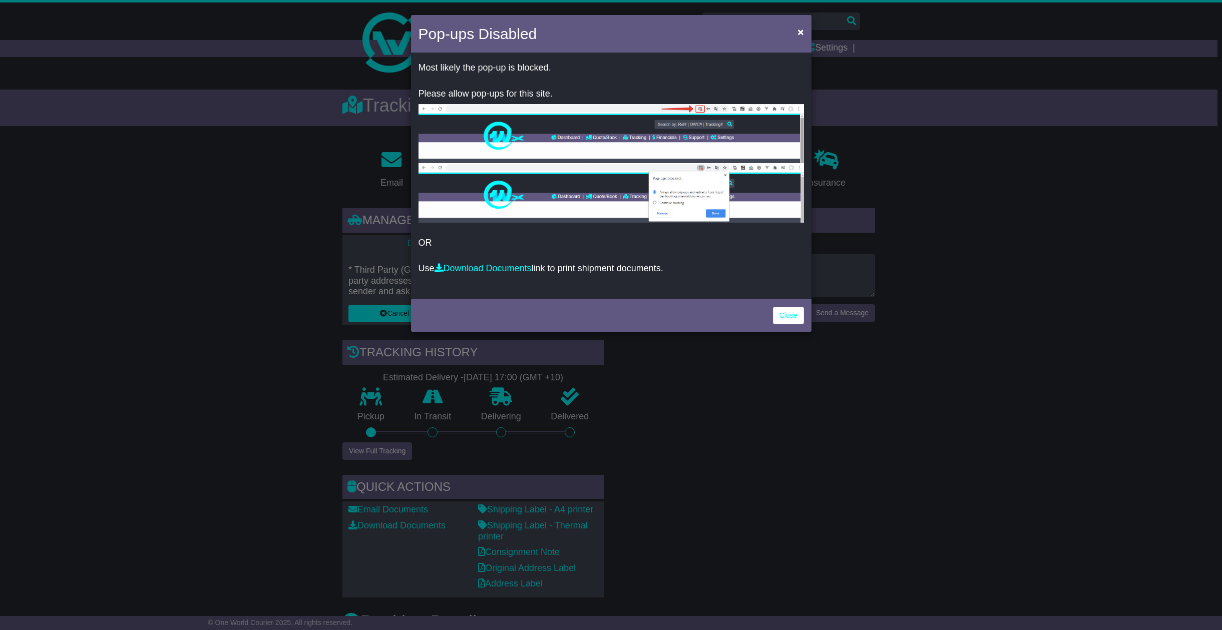 Image resolution: width=1222 pixels, height=630 pixels. What do you see at coordinates (611, 68) in the screenshot?
I see `p: Most likely the pop-up is blocked.` at bounding box center [611, 68].